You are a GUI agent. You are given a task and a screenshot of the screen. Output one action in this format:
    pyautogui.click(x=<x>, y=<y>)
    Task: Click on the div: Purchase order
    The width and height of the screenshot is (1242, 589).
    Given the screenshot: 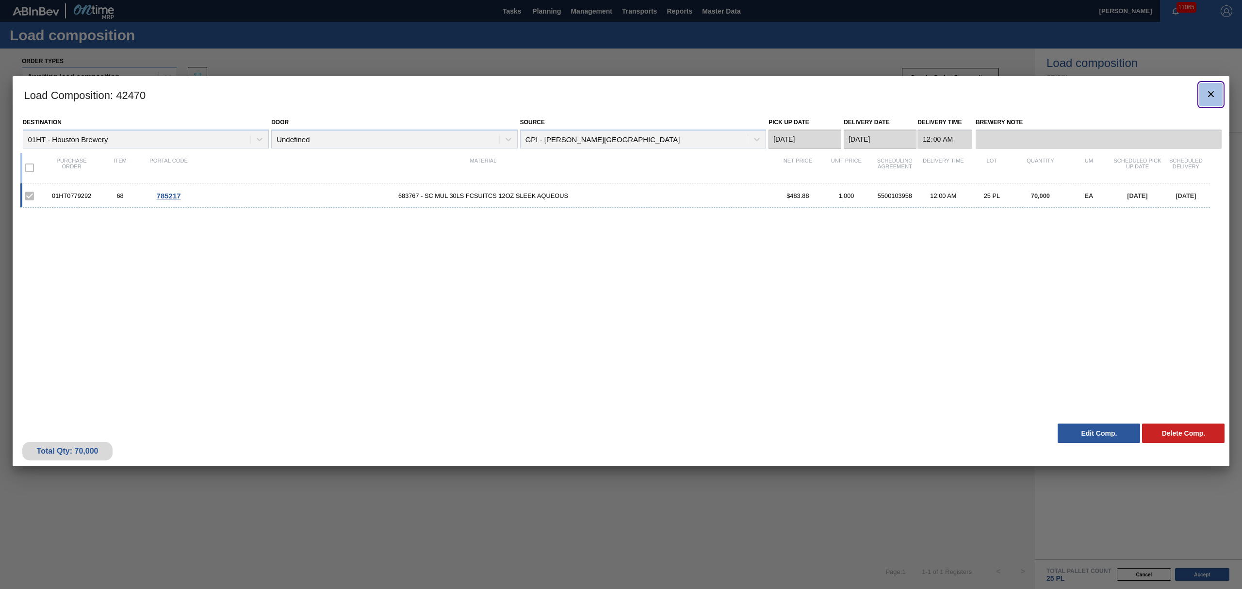 What is the action you would take?
    pyautogui.click(x=72, y=168)
    